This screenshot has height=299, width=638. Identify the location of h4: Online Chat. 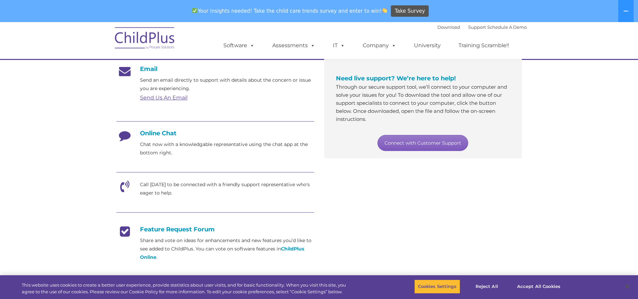
(215, 133).